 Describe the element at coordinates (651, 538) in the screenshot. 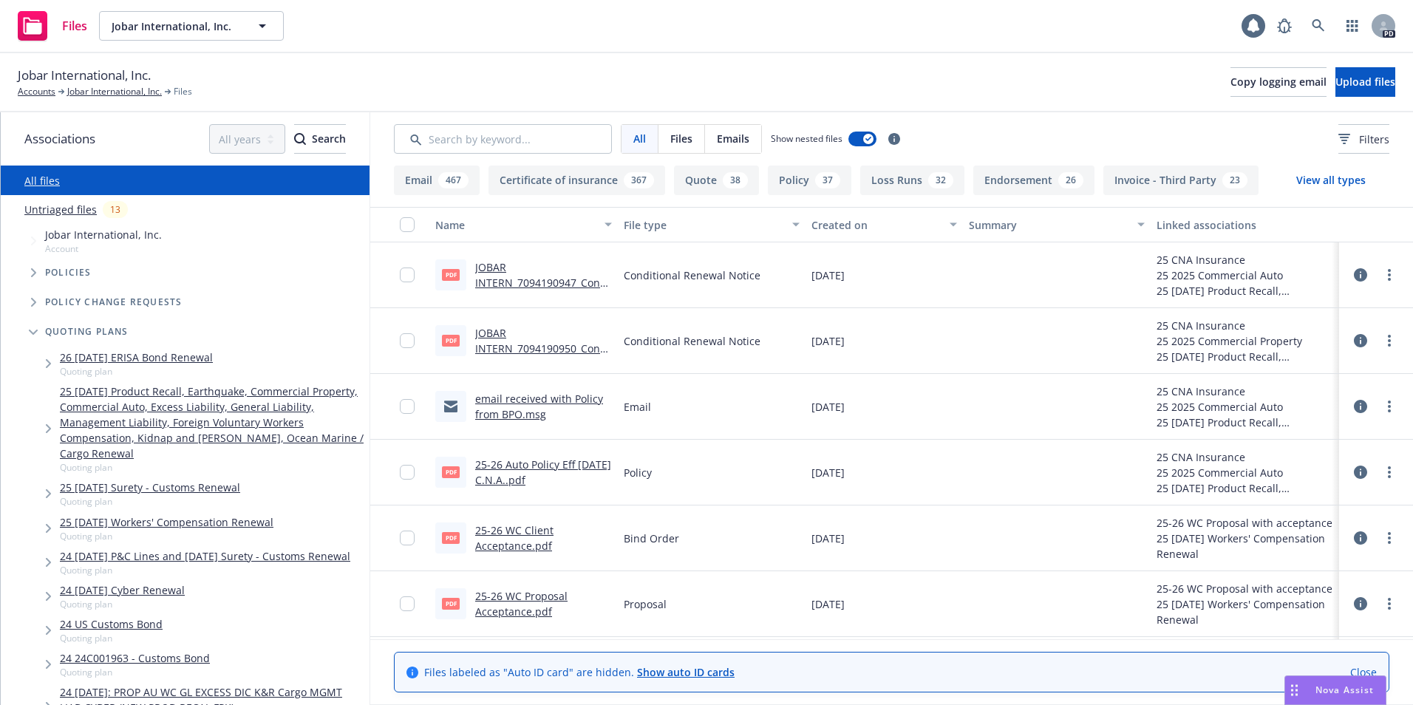

I see `span: Bind Order` at that location.